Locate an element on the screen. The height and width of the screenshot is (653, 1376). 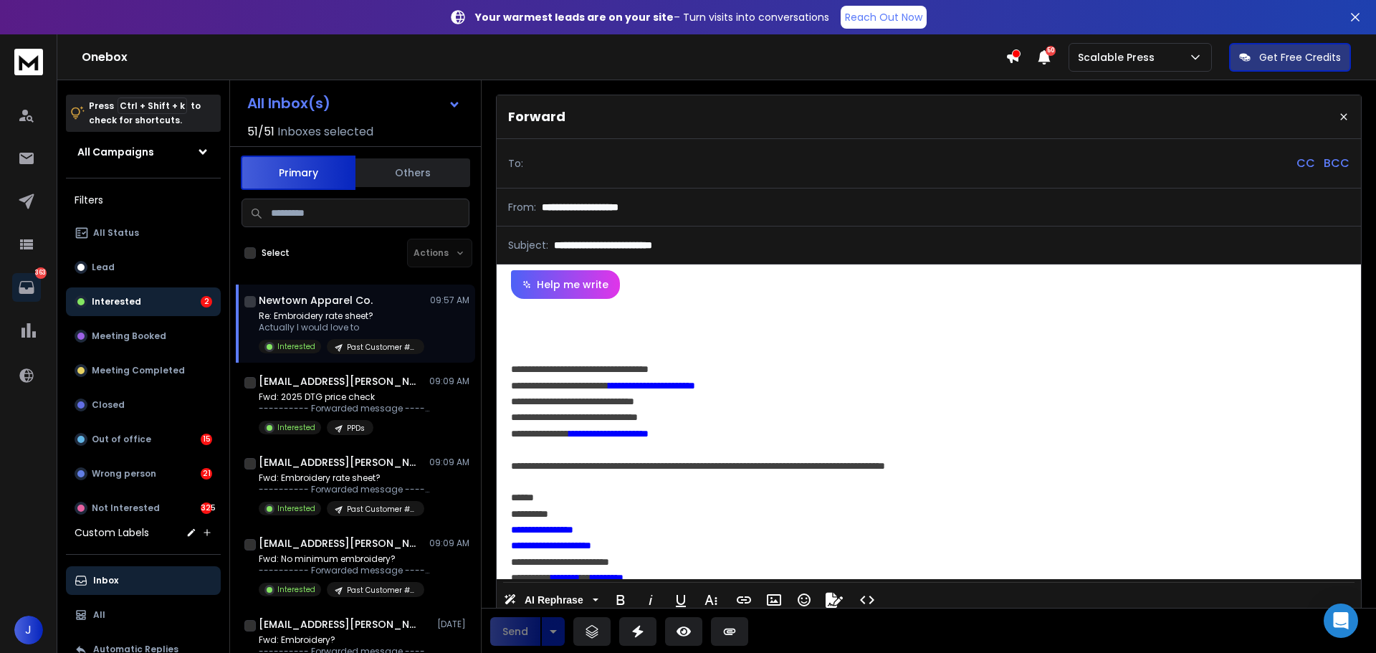
h1: All Inbox(s) is located at coordinates (289, 103).